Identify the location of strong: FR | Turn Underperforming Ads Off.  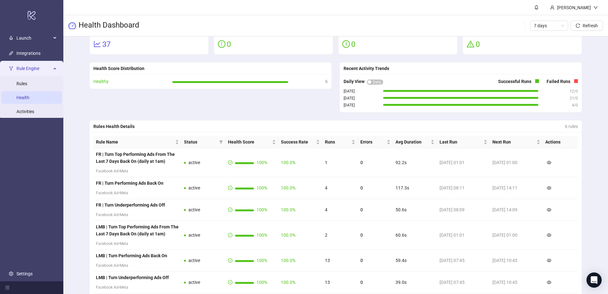
(131, 205).